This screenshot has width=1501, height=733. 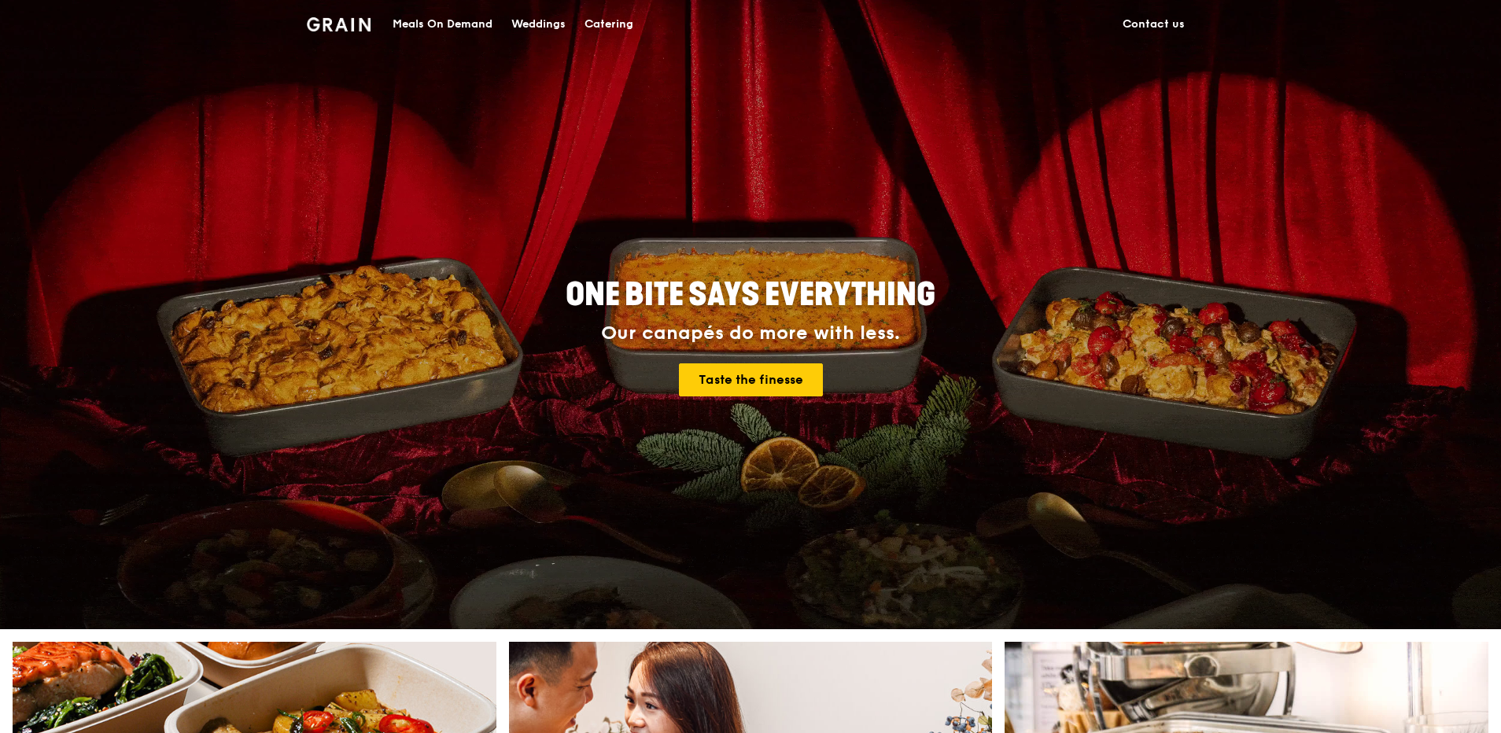 What do you see at coordinates (609, 24) in the screenshot?
I see `a: Catering` at bounding box center [609, 24].